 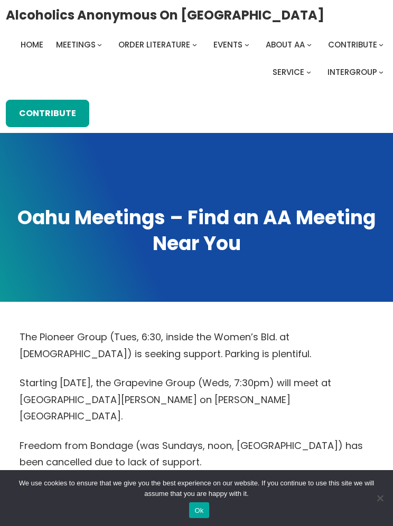 I want to click on a: Meetings, so click(x=75, y=45).